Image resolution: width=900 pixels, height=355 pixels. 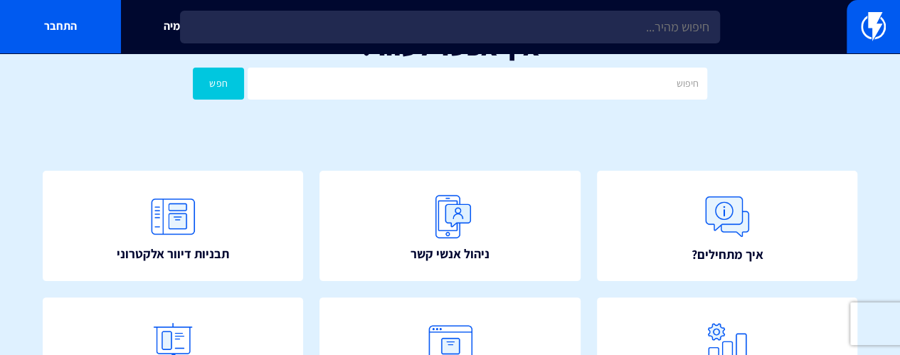 What do you see at coordinates (727, 226) in the screenshot?
I see `a: איך מתחילים?` at bounding box center [727, 226].